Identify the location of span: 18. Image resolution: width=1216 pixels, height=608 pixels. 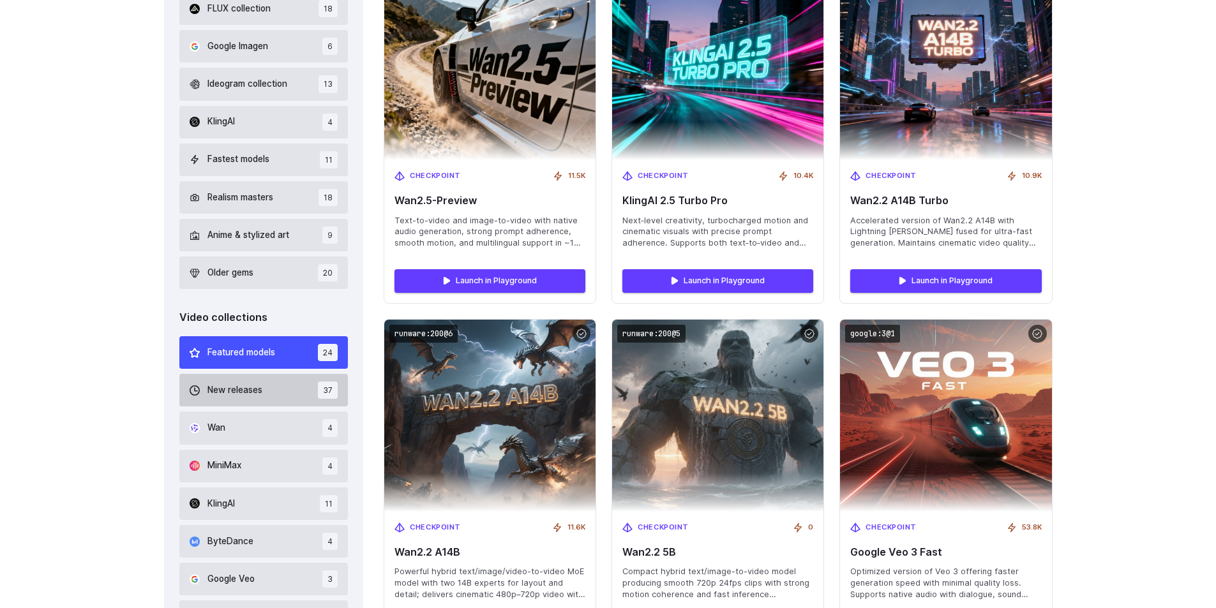
(328, 197).